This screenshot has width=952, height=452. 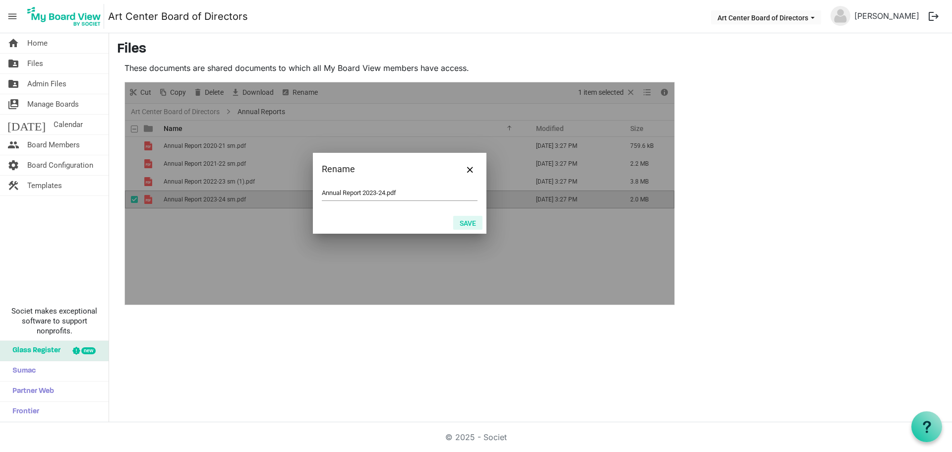 What do you see at coordinates (13, 145) in the screenshot?
I see `span: people` at bounding box center [13, 145].